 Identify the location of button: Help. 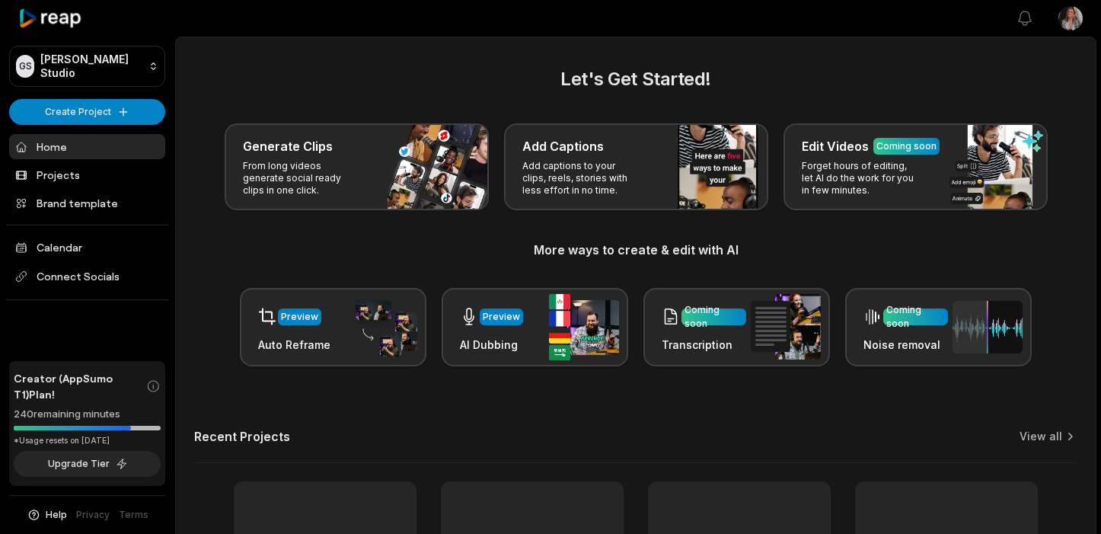
(46, 515).